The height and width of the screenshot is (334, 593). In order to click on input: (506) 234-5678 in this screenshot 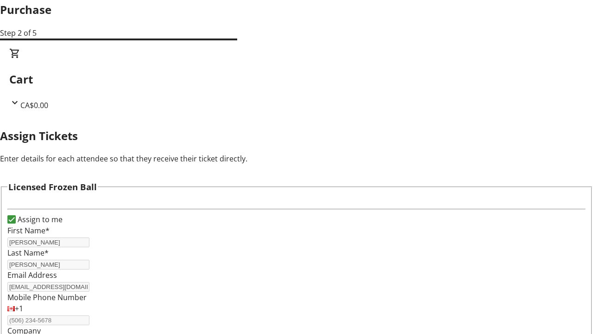, I will do `click(48, 320)`.